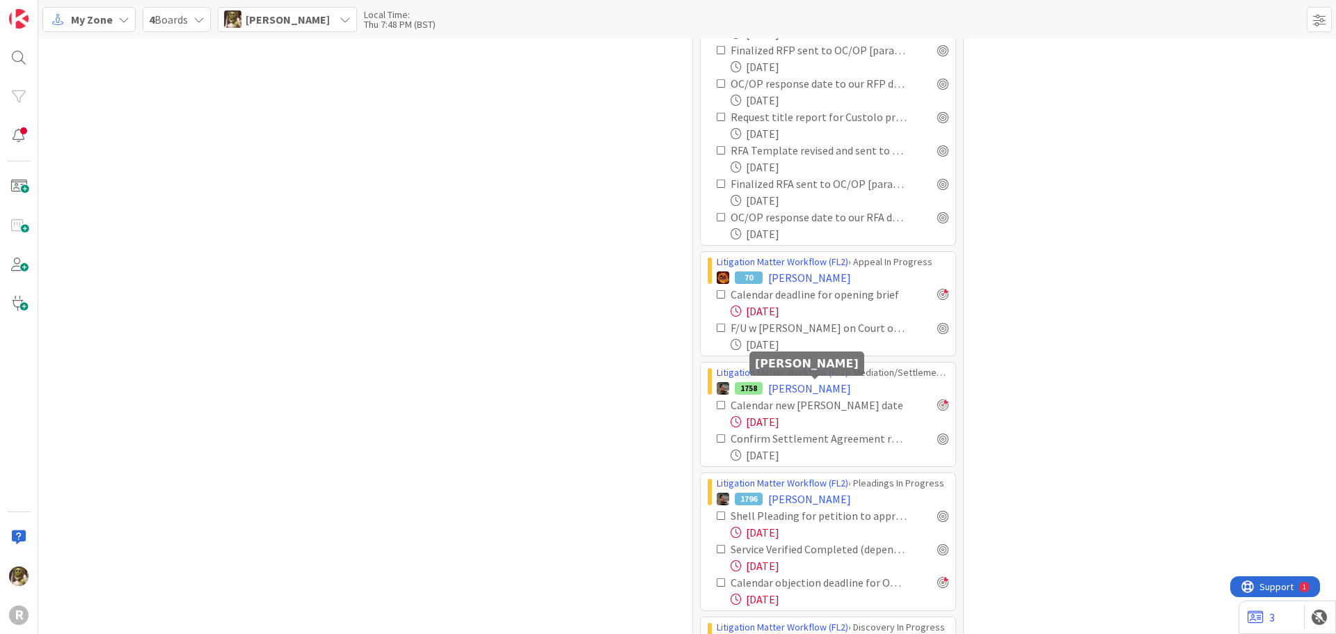  What do you see at coordinates (818, 150) in the screenshot?
I see `div: RFA Template revised and sent to Responsible attorney for review` at bounding box center [818, 150].